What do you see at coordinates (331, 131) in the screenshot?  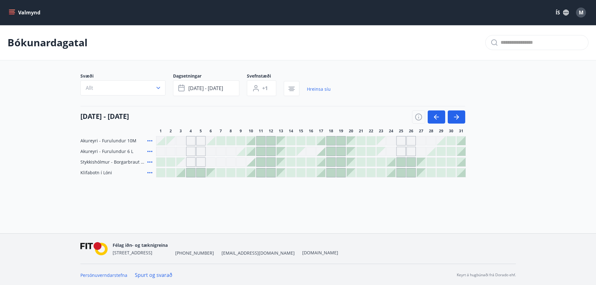 I see `span: 18` at bounding box center [331, 131].